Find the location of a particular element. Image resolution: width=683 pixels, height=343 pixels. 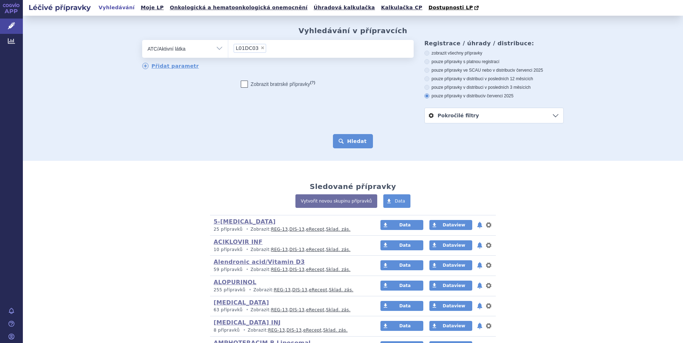

span: 25 přípravků is located at coordinates (228, 230).